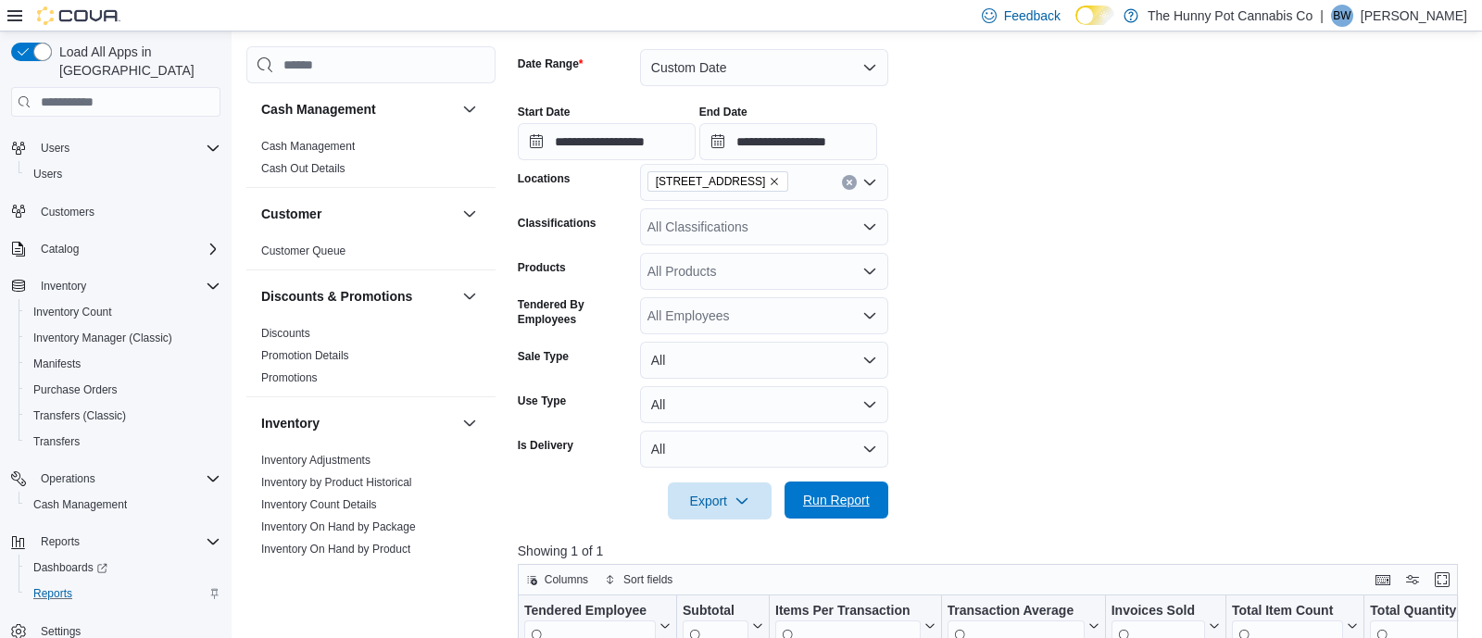 The image size is (1482, 638). What do you see at coordinates (123, 338) in the screenshot?
I see `button: Inventory Manager (Classic)` at bounding box center [123, 338].